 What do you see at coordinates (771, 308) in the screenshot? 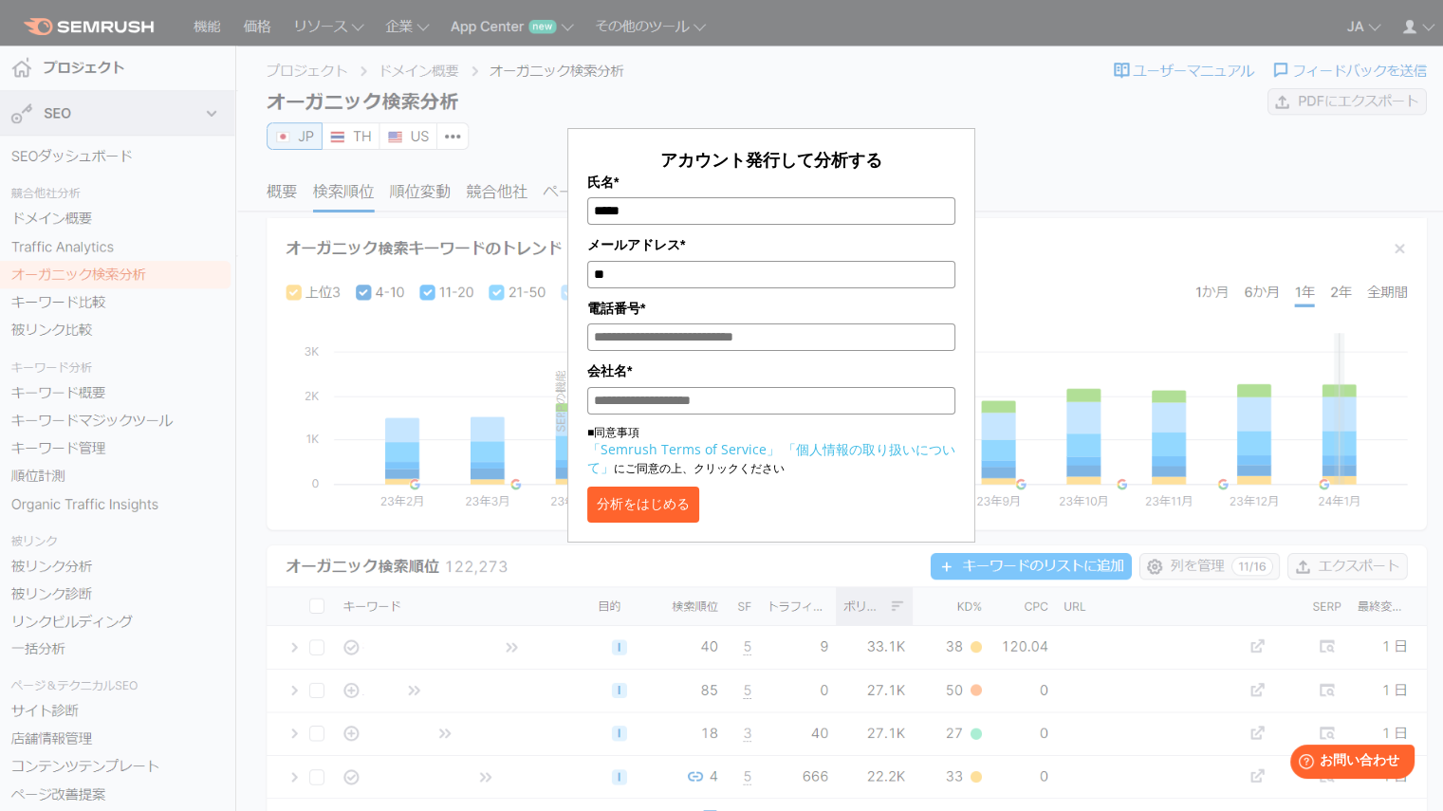
I see `label: 電話番号*` at bounding box center [771, 308].